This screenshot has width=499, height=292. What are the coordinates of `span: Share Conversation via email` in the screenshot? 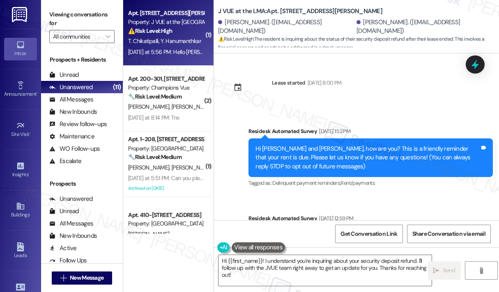 It's located at (449, 234).